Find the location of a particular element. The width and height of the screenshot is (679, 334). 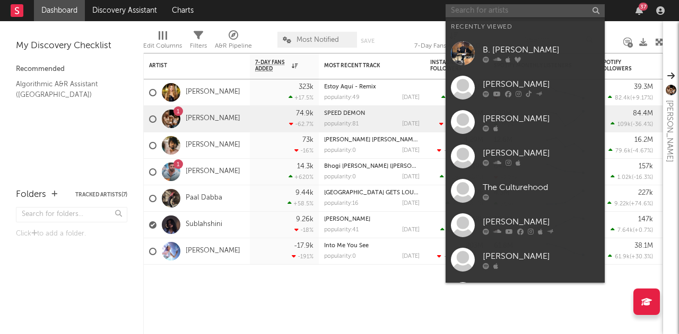

input: Search for artists is located at coordinates (525, 11).